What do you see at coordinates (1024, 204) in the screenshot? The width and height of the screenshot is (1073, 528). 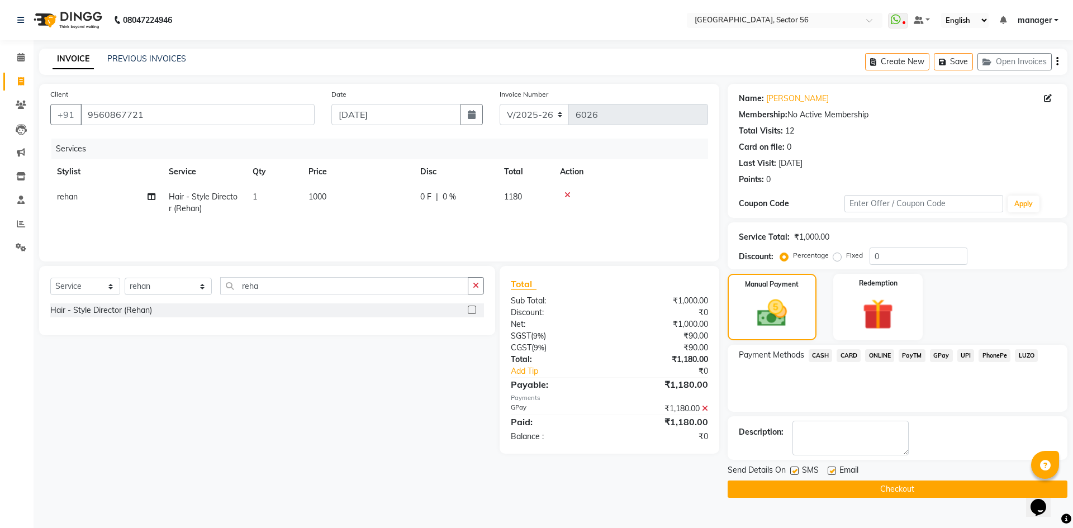 I see `button: Apply` at bounding box center [1024, 204].